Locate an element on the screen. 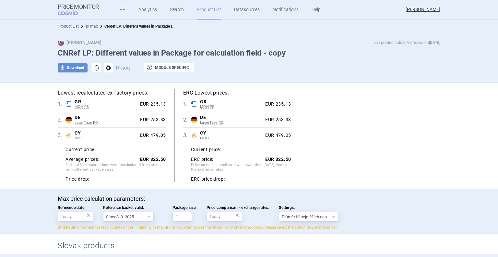 This screenshot has width=498, height=257. p: By default, Price Monitor recalculates prices in align with the AIFP. If you want to use the offi... is located at coordinates (249, 227).